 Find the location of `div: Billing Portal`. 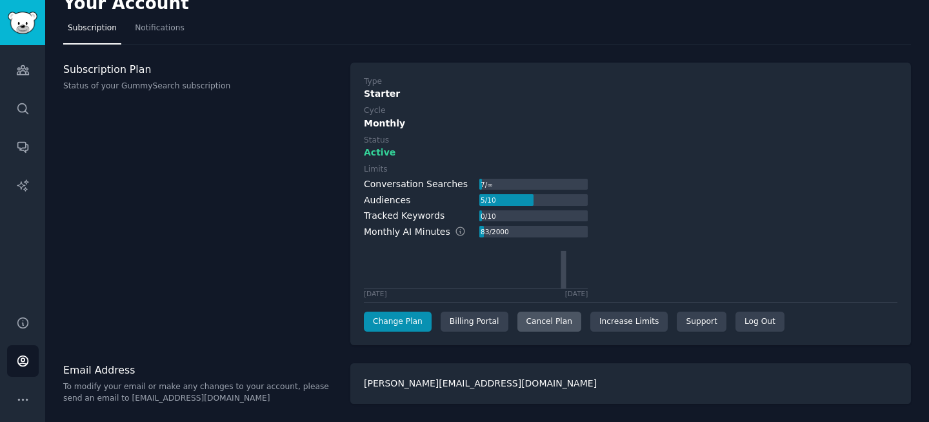

div: Billing Portal is located at coordinates (474, 322).